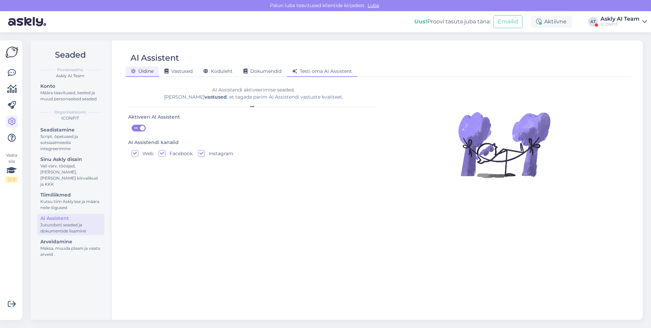 Image resolution: width=651 pixels, height=328 pixels. I want to click on span: Dokumendid, so click(262, 71).